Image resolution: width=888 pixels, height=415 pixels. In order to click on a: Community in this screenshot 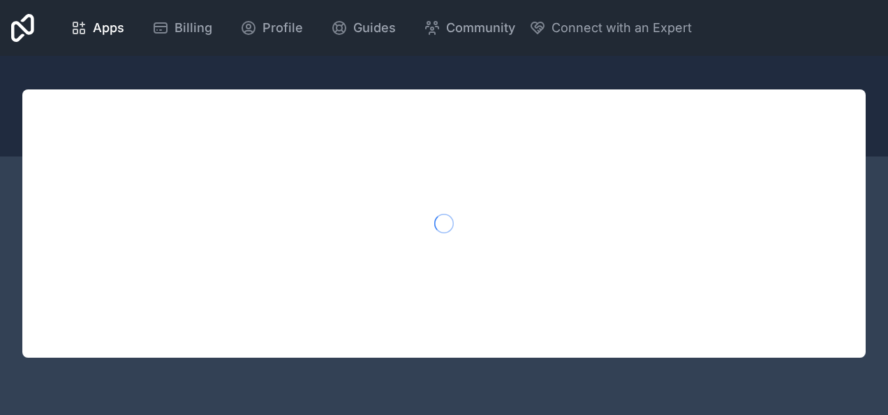, I will do `click(469, 28)`.